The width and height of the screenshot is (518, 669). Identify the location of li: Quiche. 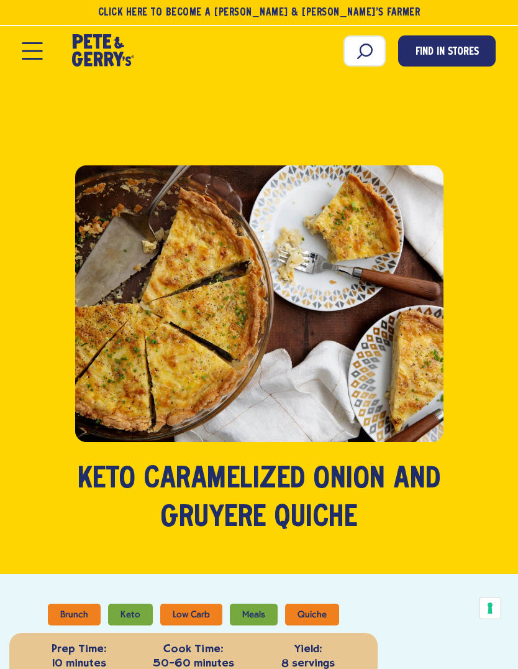
(312, 614).